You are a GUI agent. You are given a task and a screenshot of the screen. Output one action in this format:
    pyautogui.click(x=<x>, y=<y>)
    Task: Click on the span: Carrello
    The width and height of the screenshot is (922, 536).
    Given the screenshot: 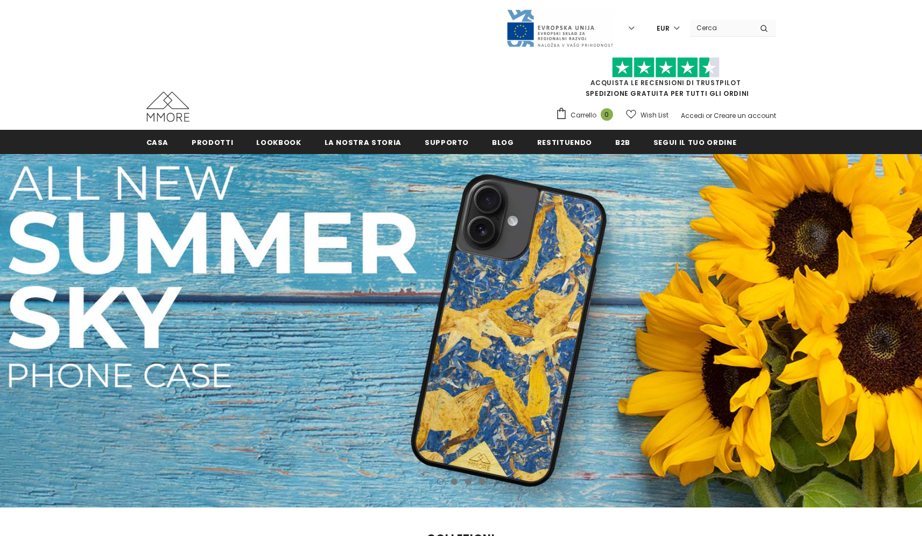 What is the action you would take?
    pyautogui.click(x=584, y=115)
    